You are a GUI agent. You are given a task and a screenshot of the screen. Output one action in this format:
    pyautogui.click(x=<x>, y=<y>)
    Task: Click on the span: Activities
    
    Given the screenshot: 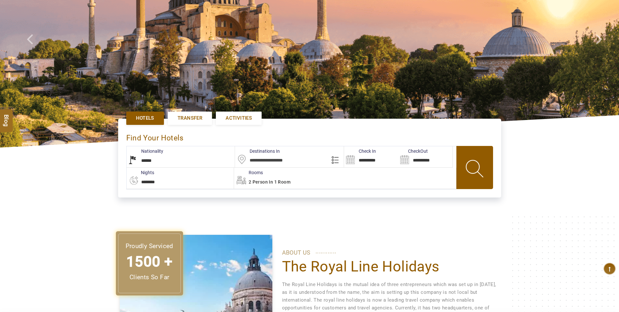 What is the action you would take?
    pyautogui.click(x=238, y=118)
    